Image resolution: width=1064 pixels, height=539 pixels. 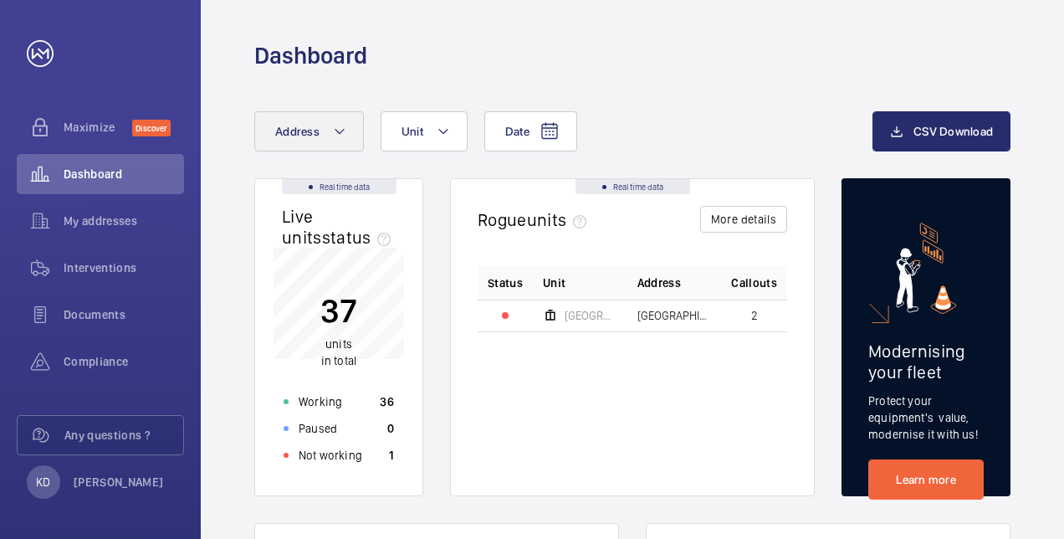 What do you see at coordinates (318, 428) in the screenshot?
I see `p: Paused` at bounding box center [318, 428].